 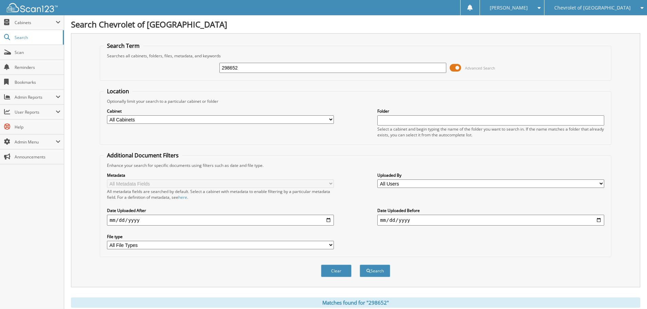 What do you see at coordinates (35, 22) in the screenshot?
I see `span: Cabinets` at bounding box center [35, 22].